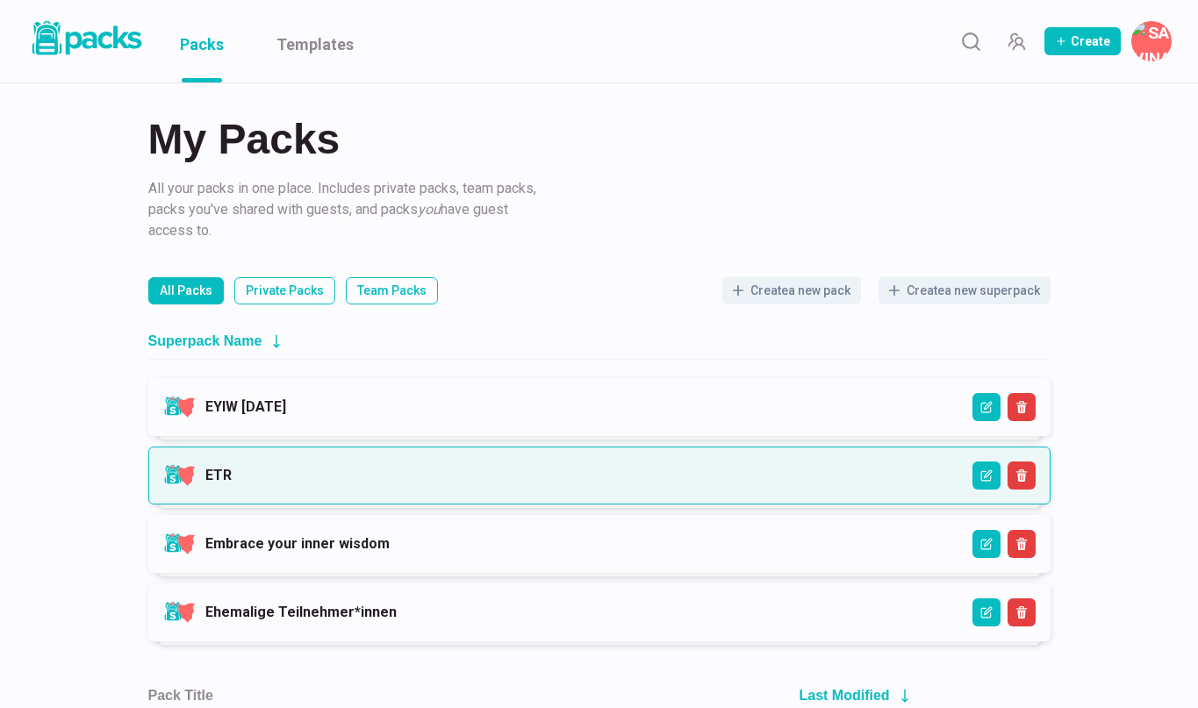  I want to click on button: Create Pack, so click(1082, 41).